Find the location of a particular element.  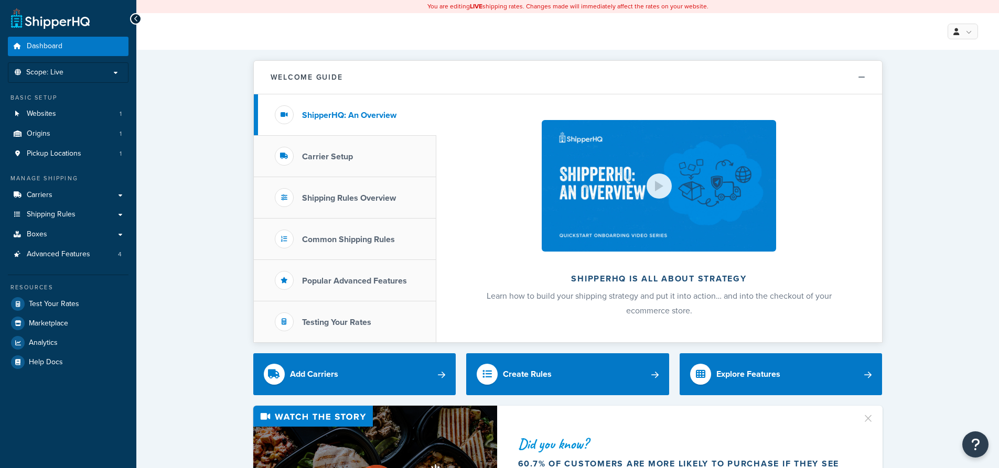

a: Boxes is located at coordinates (68, 234).